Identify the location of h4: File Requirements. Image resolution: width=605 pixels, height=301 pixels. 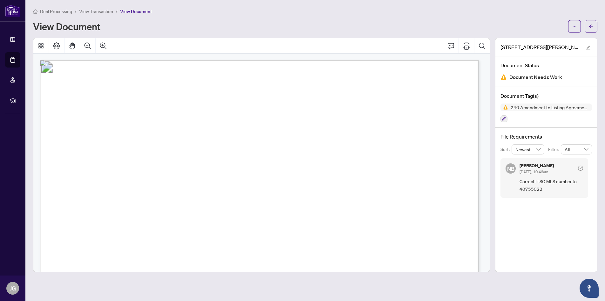
(547, 136).